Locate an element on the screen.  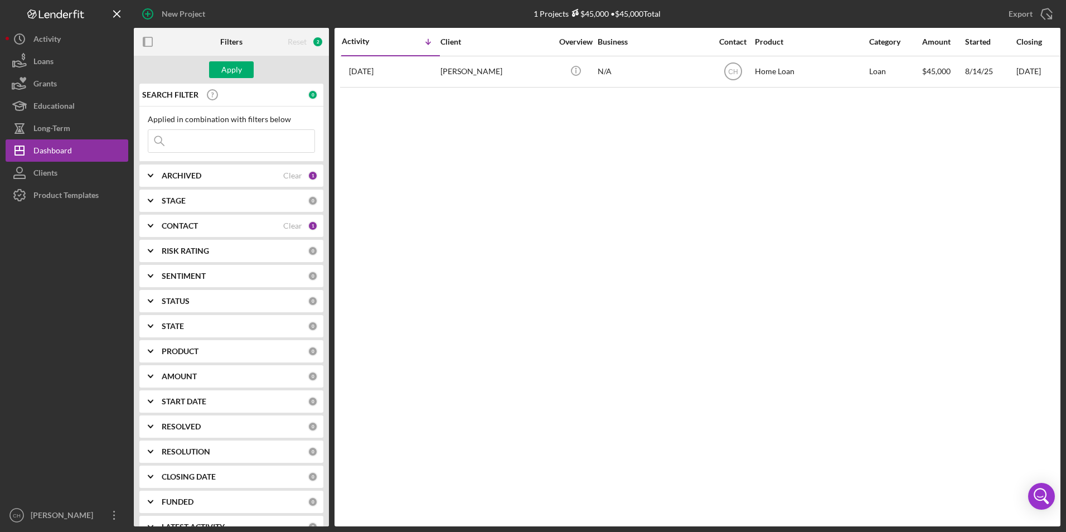
a: Grants is located at coordinates (67, 84).